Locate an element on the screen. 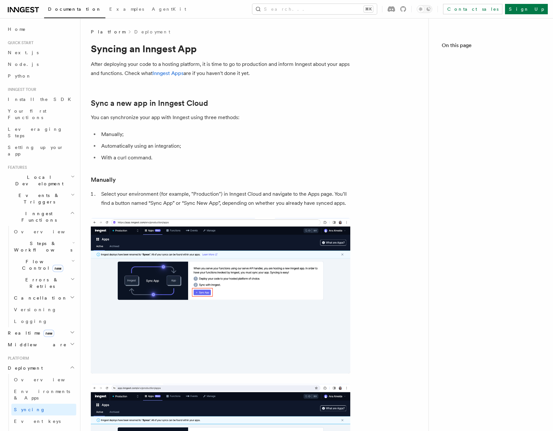  p: You can synchronize your app with Inngest using three methods: is located at coordinates (220, 117).